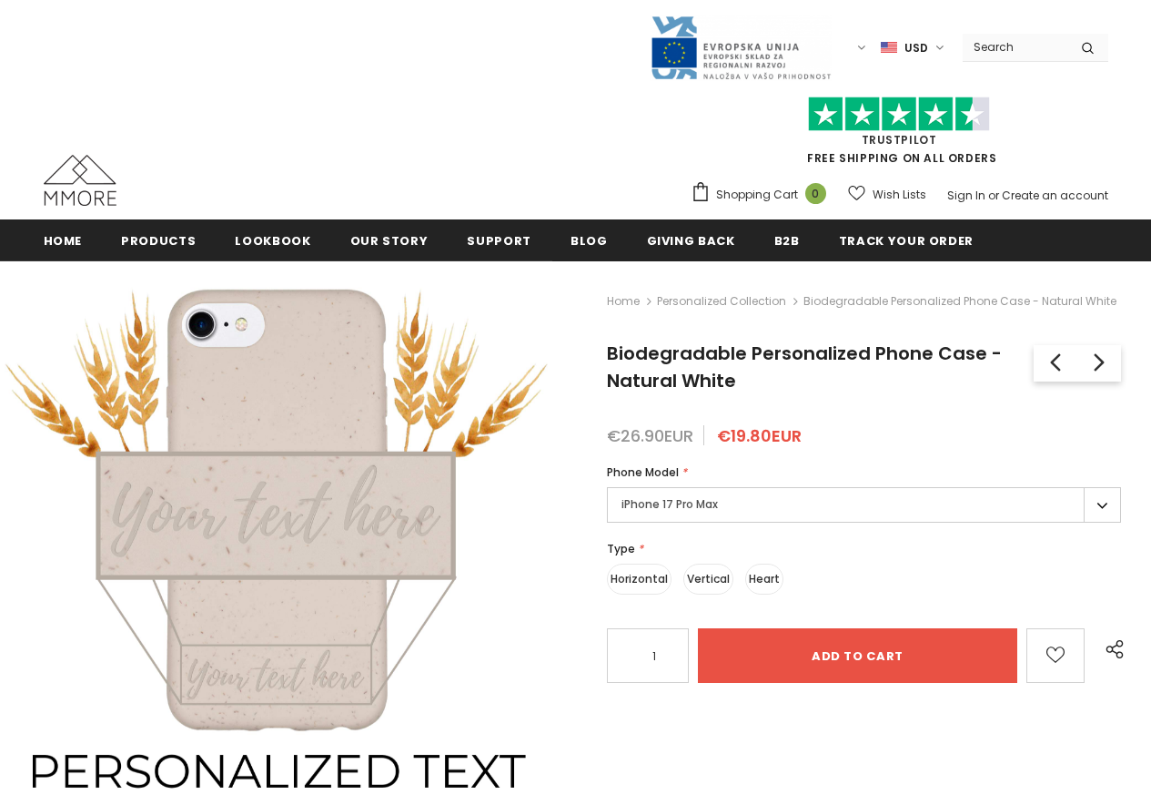 The height and width of the screenshot is (795, 1151). Describe the element at coordinates (643, 472) in the screenshot. I see `span: Phone Model` at that location.